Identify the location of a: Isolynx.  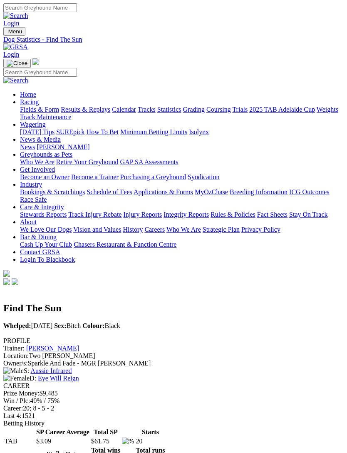
(199, 132).